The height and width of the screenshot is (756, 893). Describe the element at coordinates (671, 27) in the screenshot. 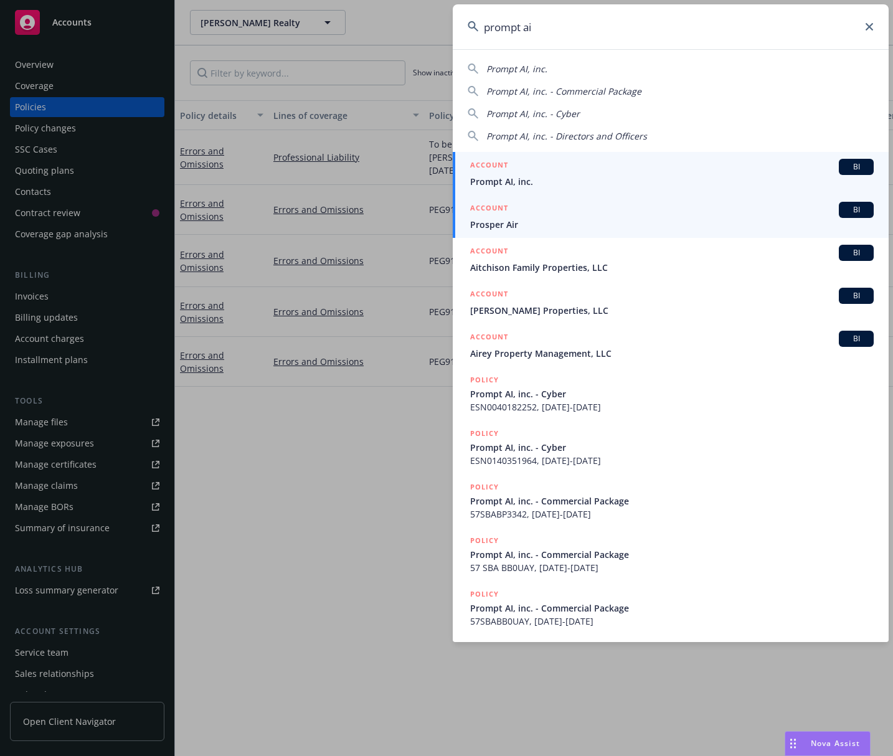

I see `input: Search...` at that location.